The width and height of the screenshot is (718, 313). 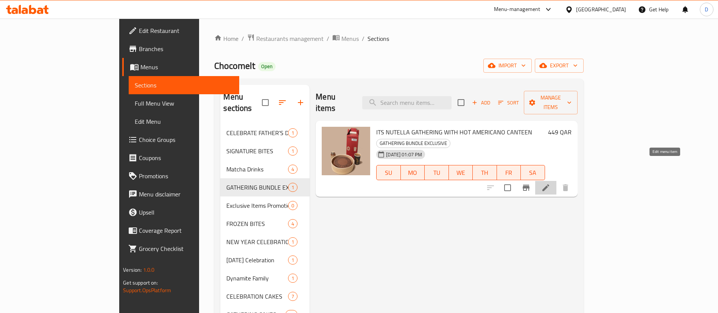 What do you see at coordinates (265, 169) in the screenshot?
I see `div: Matcha Drinks4` at bounding box center [265, 169].